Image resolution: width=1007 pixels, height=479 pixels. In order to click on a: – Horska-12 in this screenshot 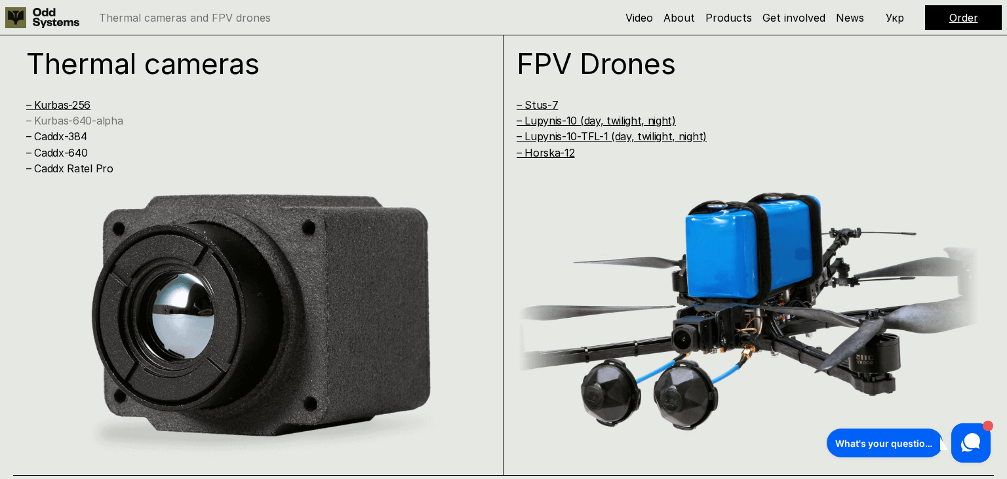, I will do `click(546, 153)`.